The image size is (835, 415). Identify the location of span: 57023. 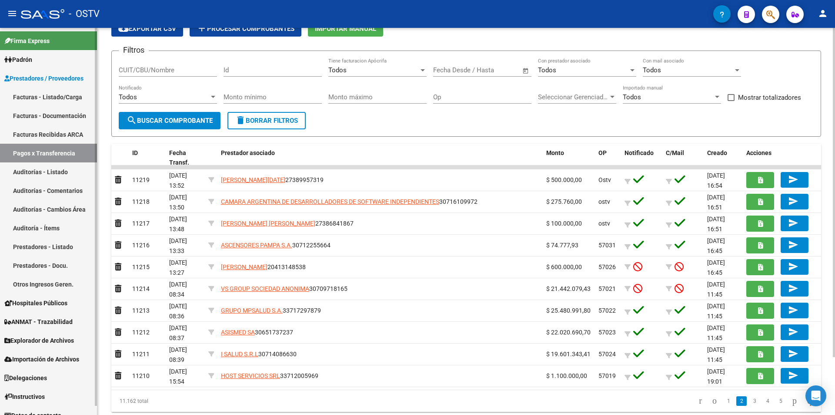
(607, 332).